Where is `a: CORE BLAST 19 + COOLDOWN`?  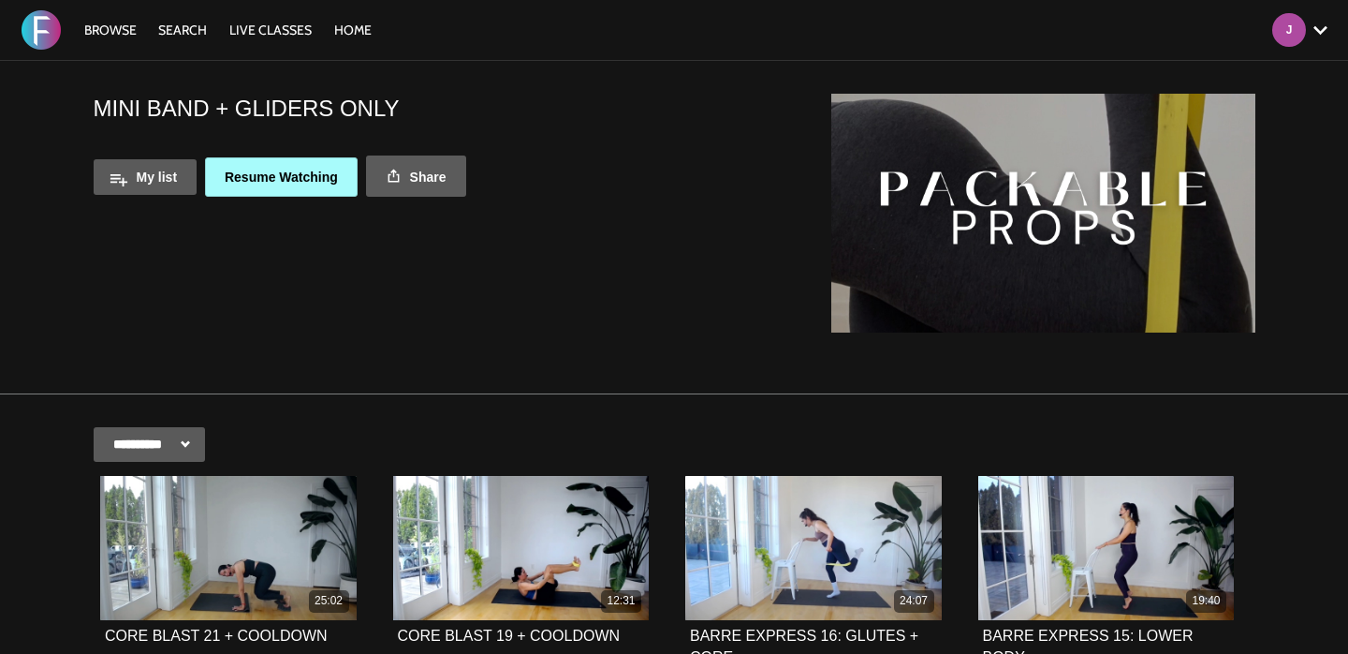
a: CORE BLAST 19 + COOLDOWN is located at coordinates (509, 636).